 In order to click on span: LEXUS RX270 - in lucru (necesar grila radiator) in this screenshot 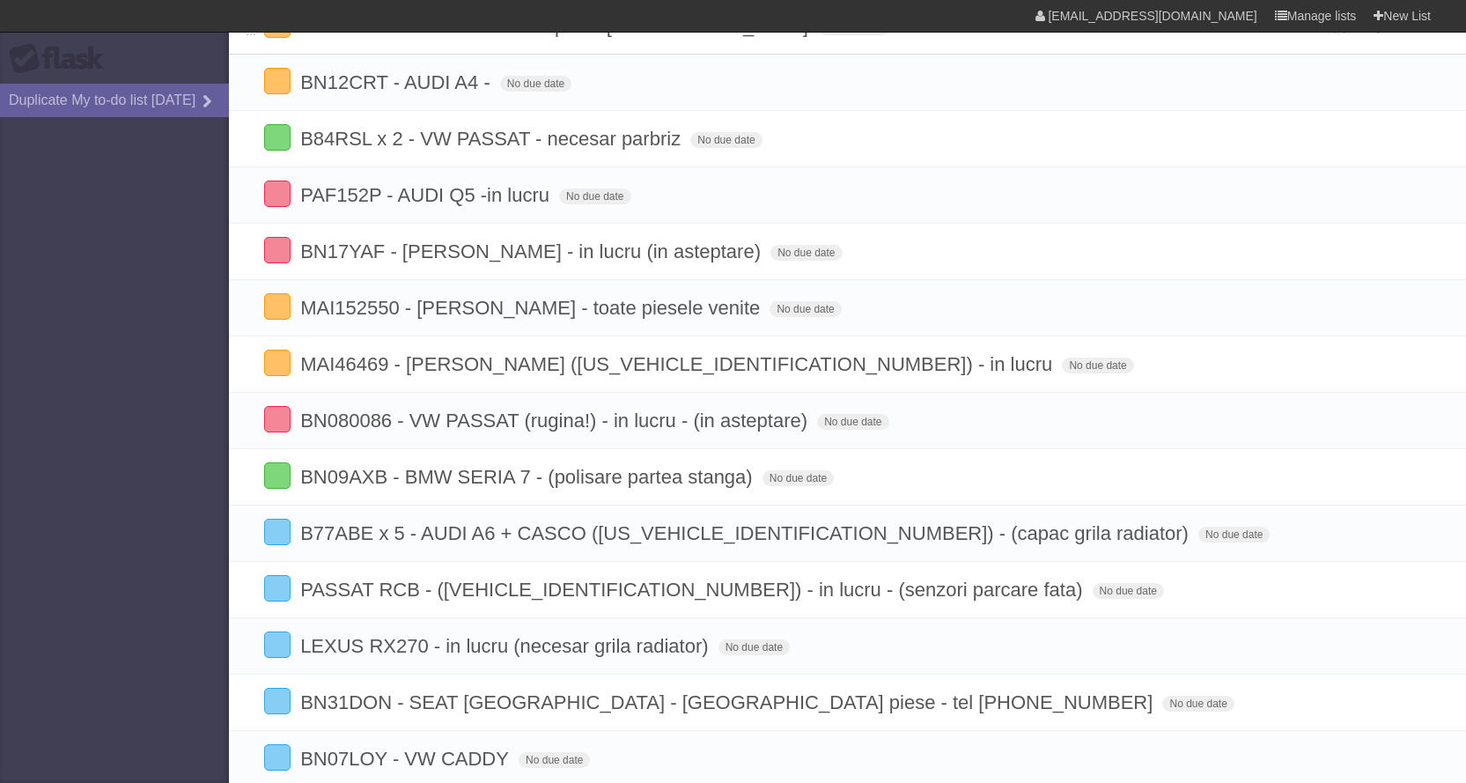, I will do `click(506, 645)`.